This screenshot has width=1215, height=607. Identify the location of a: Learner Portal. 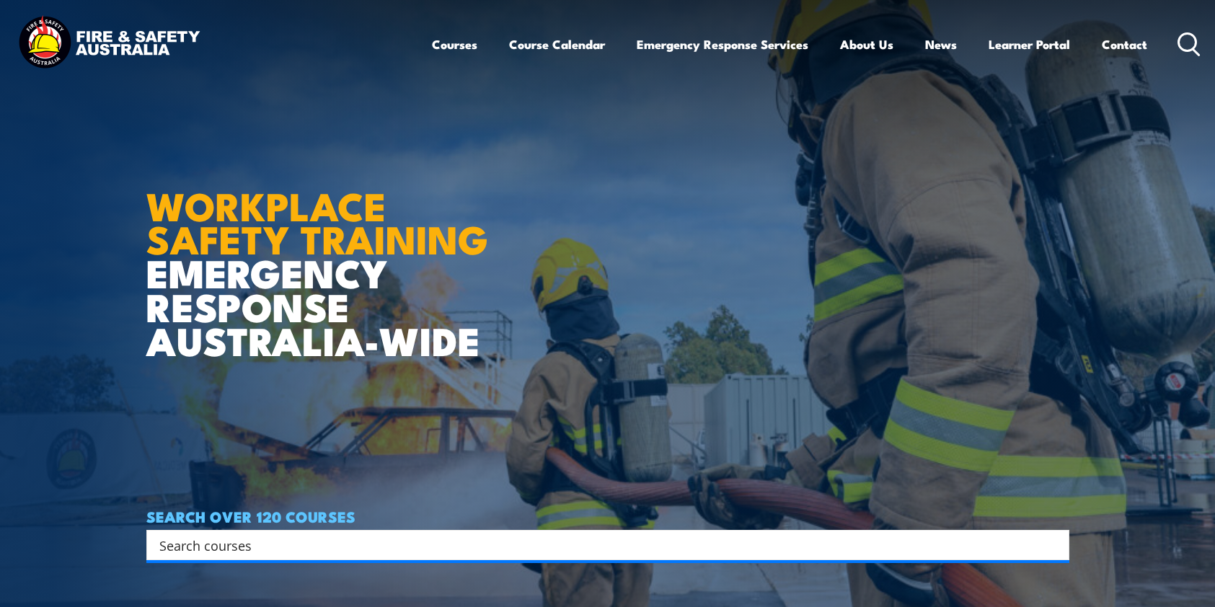
(1029, 44).